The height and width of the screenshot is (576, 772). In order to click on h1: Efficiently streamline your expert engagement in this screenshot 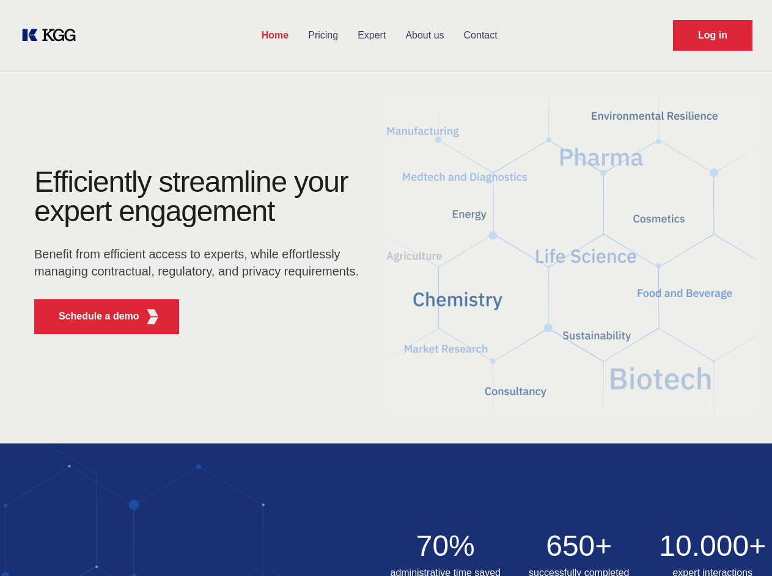, I will do `click(200, 197)`.